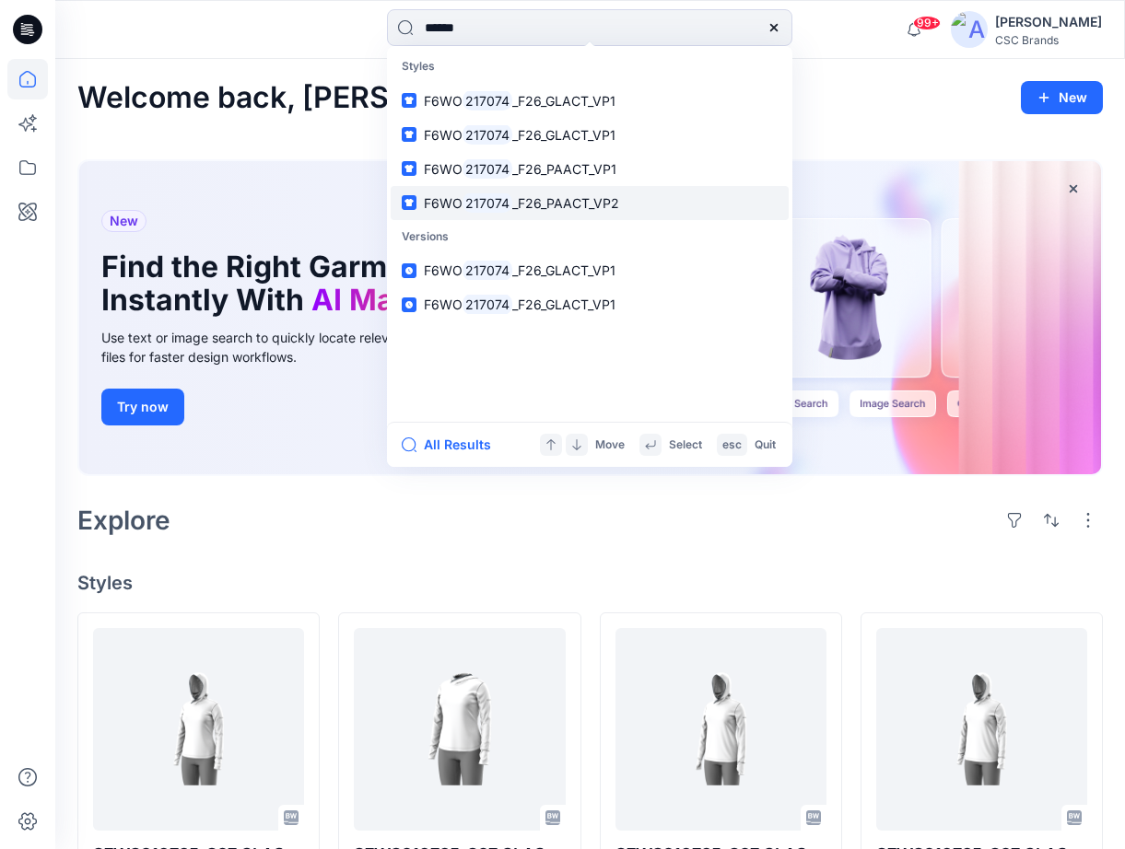  What do you see at coordinates (309, 347) in the screenshot?
I see `div: Use text or image search to quickly locate relevant, editable .bw files for faster design workflows.` at bounding box center [309, 347].